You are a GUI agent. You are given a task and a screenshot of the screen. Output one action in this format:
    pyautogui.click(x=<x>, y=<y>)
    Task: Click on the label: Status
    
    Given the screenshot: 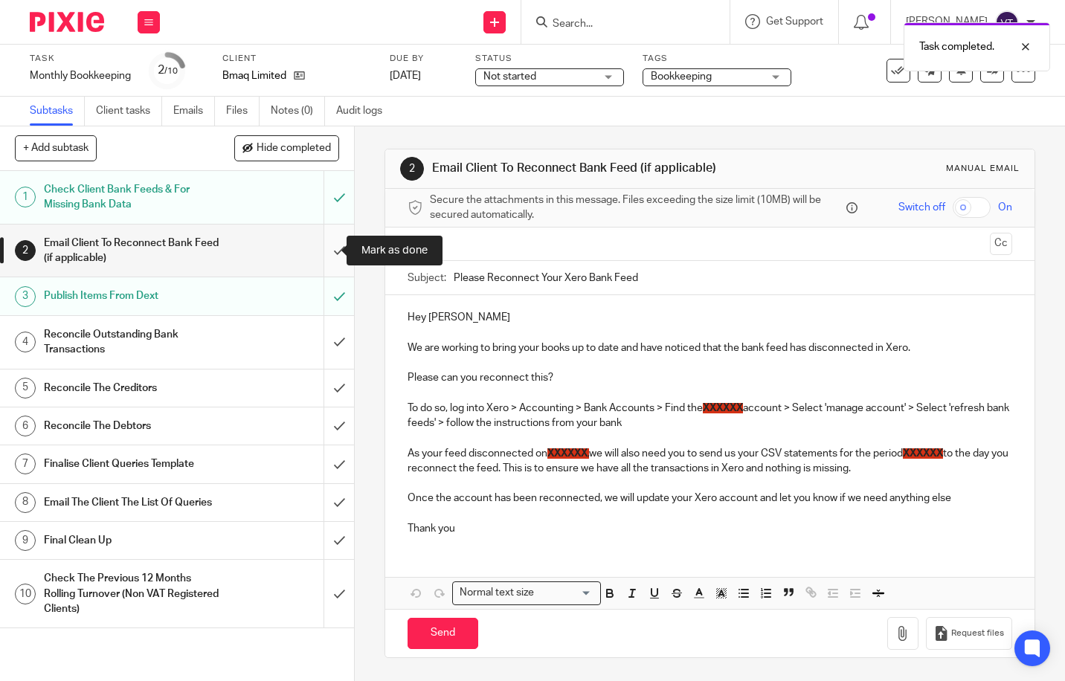 What is the action you would take?
    pyautogui.click(x=549, y=59)
    